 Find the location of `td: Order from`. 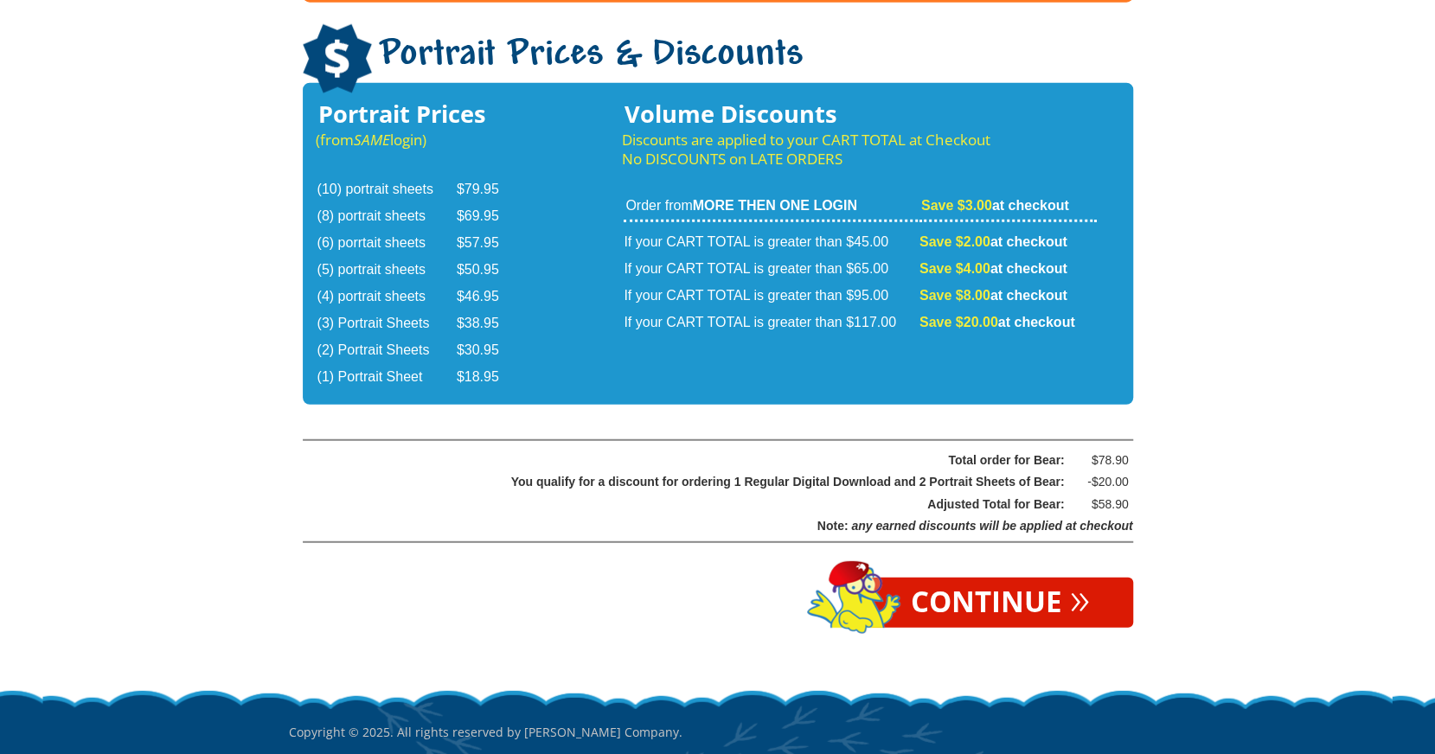

td: Order from is located at coordinates (771, 209).